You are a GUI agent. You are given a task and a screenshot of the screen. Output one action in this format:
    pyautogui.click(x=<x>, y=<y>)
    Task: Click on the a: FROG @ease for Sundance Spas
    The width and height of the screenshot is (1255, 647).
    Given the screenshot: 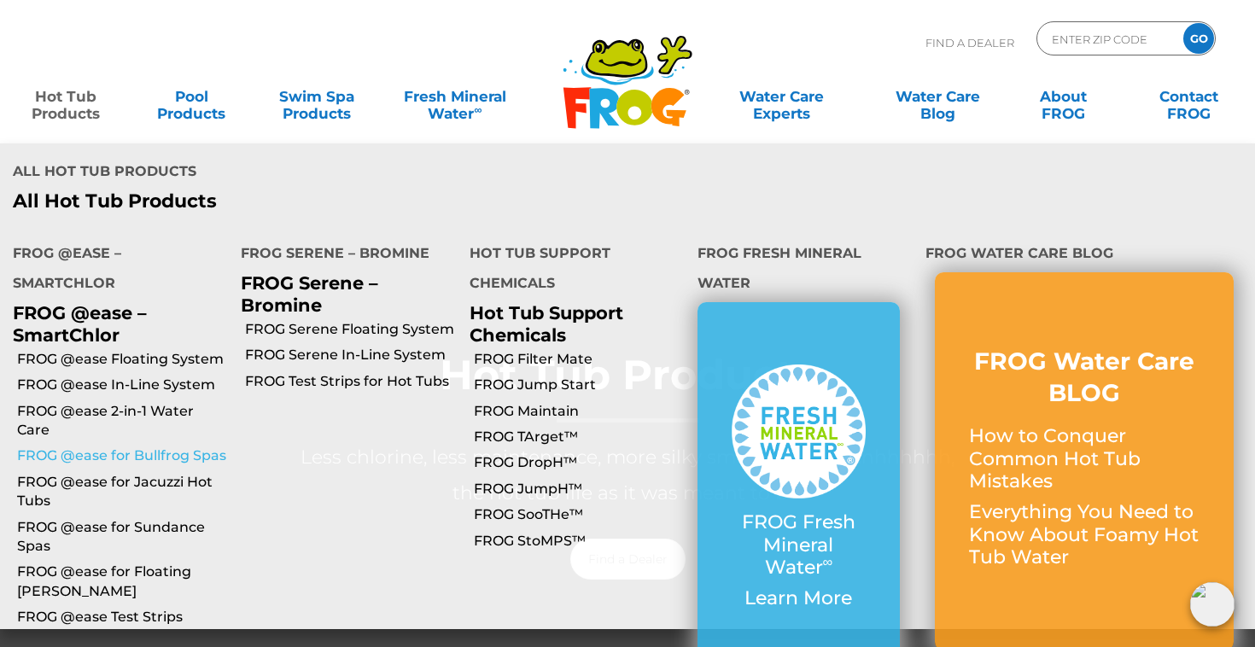 What is the action you would take?
    pyautogui.click(x=122, y=537)
    